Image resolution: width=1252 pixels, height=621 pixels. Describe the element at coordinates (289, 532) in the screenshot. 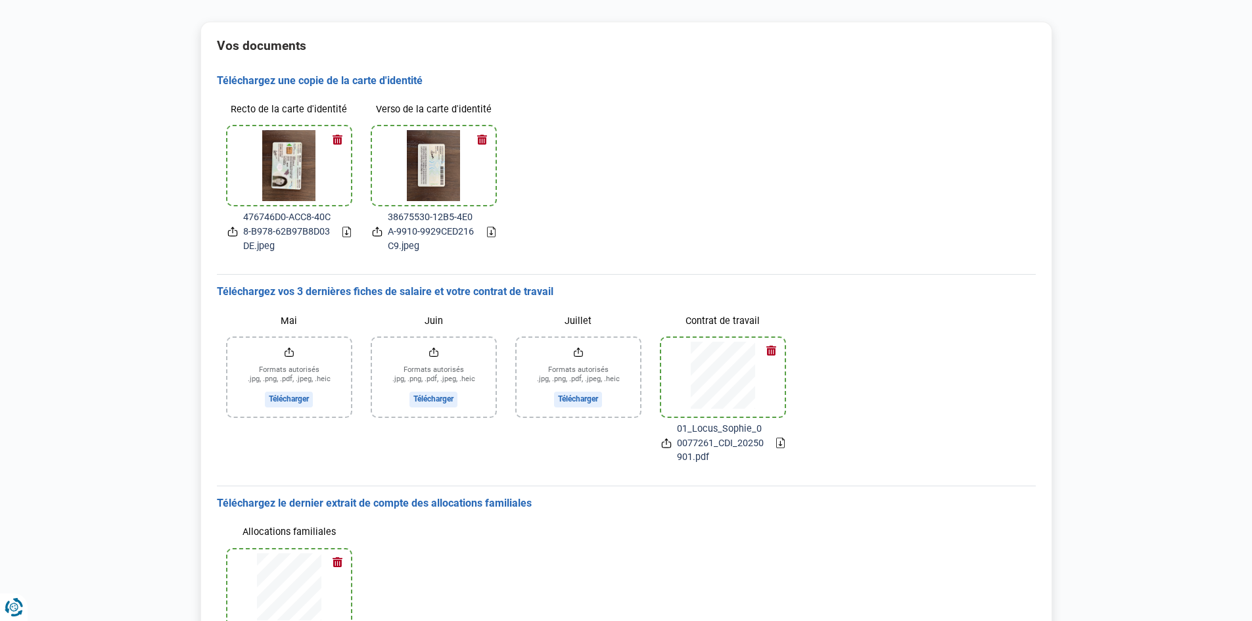

I see `label: Allocations familiales` at that location.